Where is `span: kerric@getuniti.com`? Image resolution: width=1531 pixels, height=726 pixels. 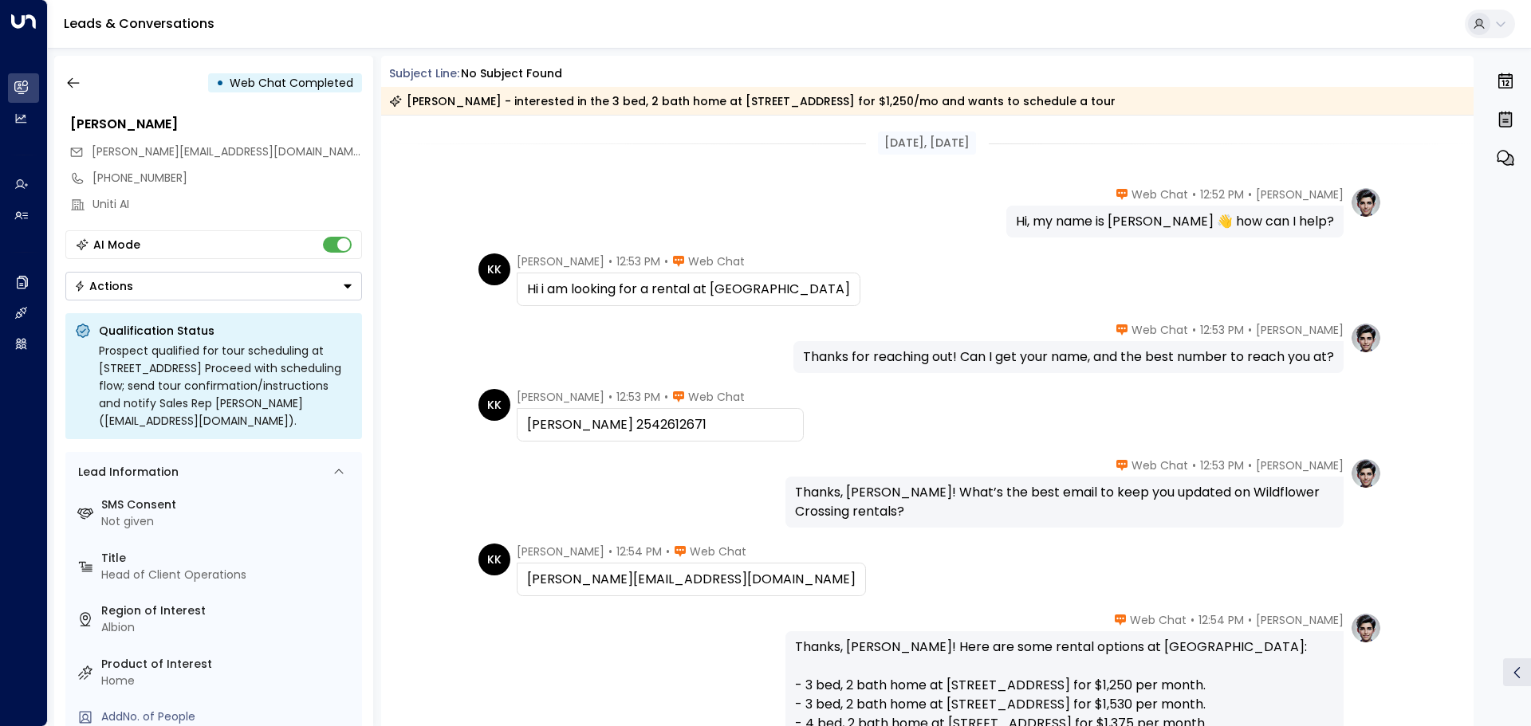 span: kerric@getuniti.com is located at coordinates (226, 151).